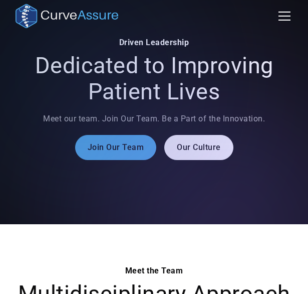  What do you see at coordinates (154, 43) in the screenshot?
I see `div: Driven Leadership` at bounding box center [154, 43].